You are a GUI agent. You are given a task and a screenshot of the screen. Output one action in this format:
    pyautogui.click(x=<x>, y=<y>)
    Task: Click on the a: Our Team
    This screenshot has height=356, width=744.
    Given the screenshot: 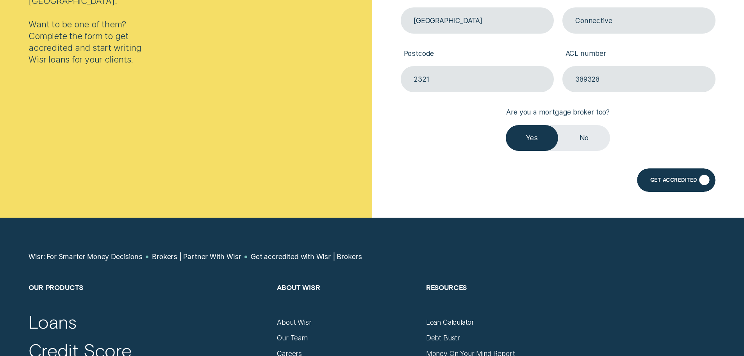 What is the action you would take?
    pyautogui.click(x=292, y=338)
    